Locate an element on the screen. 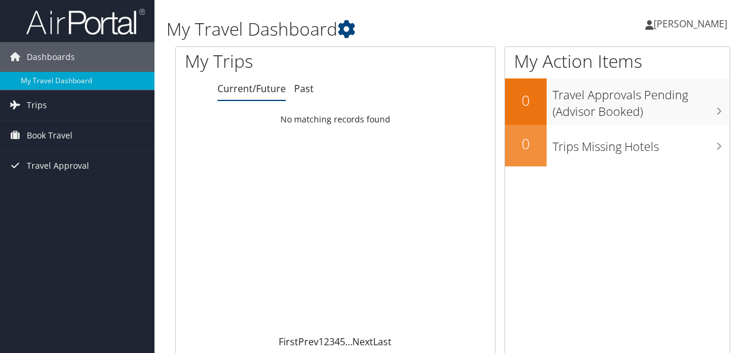  a: 0Trips Missing Hotels is located at coordinates (617, 145).